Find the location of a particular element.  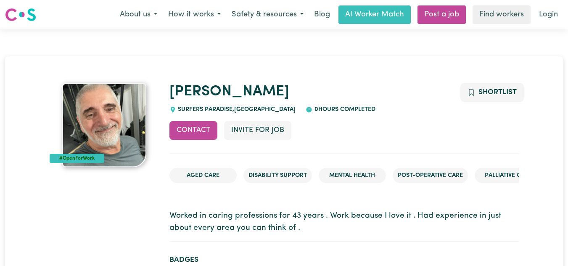

div: #OpenForWork is located at coordinates (77, 158).